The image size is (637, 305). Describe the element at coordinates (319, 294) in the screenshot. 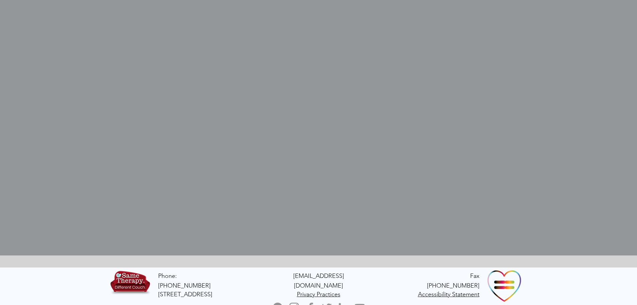

I see `a: Privacy Practices` at that location.